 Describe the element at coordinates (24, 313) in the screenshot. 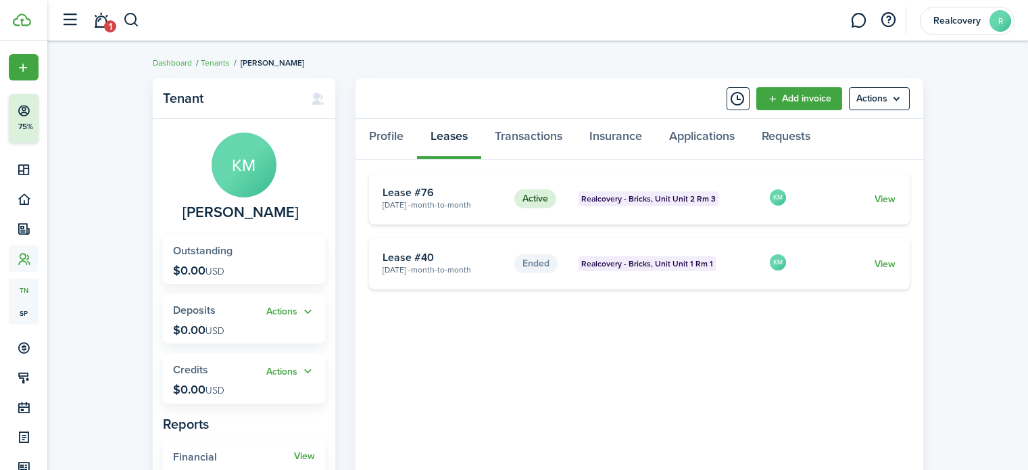

I see `span: sp` at that location.